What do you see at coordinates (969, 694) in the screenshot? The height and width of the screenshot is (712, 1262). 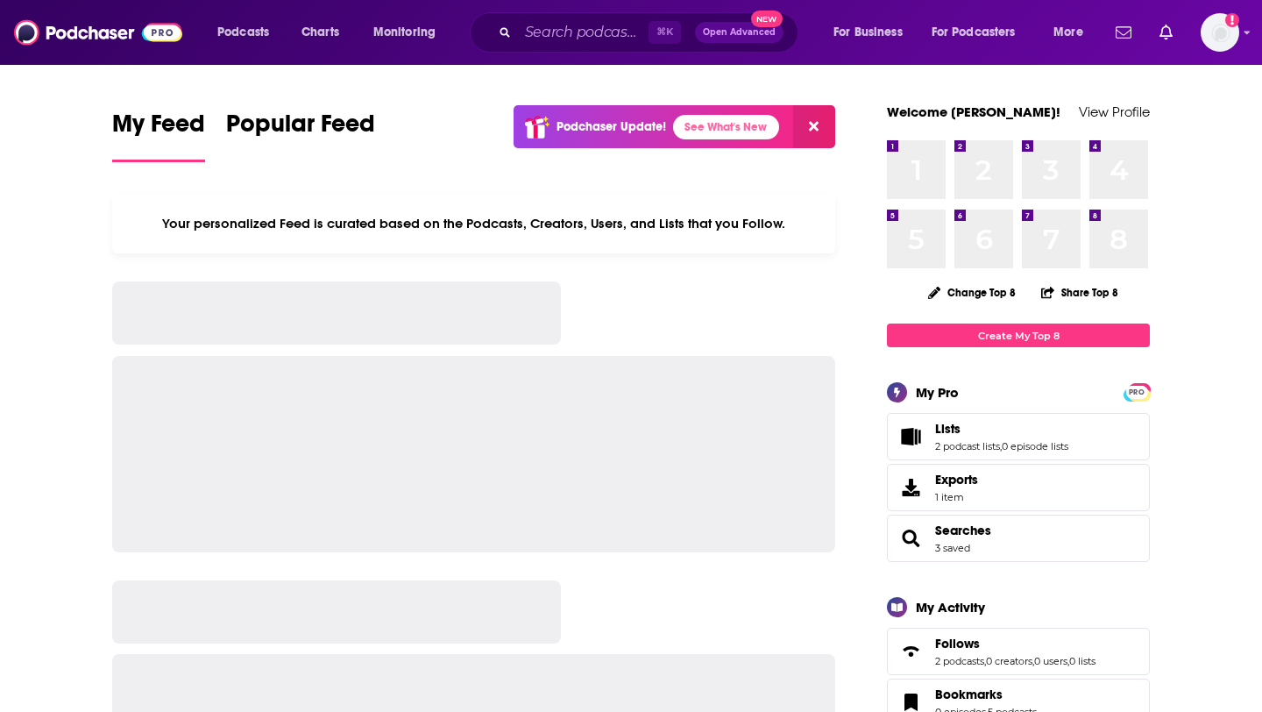 I see `span: Bookmarks` at bounding box center [969, 694].